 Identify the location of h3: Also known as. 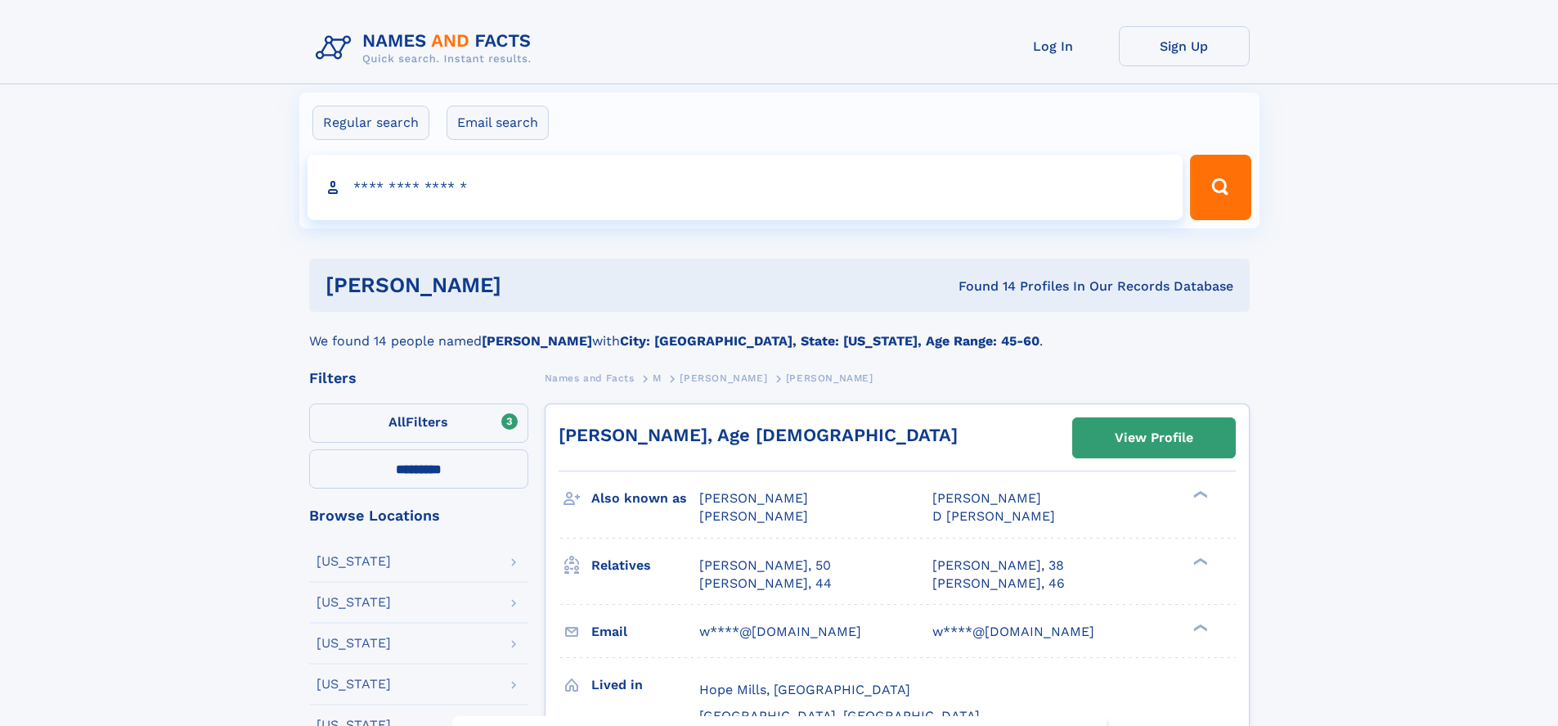
(645, 498).